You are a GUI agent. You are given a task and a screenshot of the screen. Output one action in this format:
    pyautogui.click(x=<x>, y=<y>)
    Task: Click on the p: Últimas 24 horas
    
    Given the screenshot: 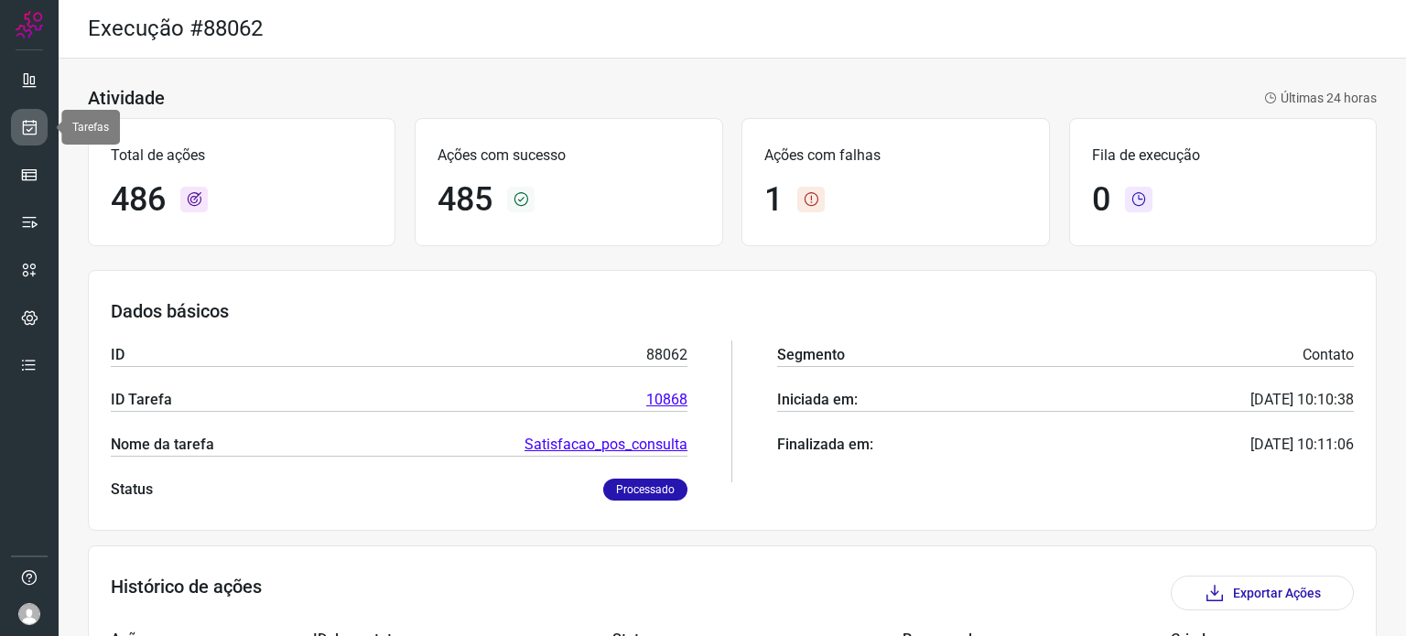 What is the action you would take?
    pyautogui.click(x=1320, y=98)
    